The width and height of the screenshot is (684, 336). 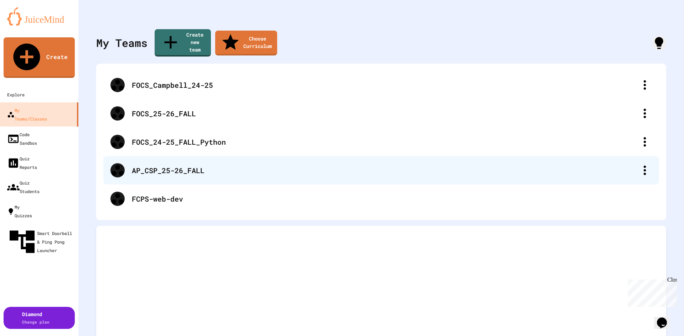 What do you see at coordinates (122, 43) in the screenshot?
I see `div: My Teams` at bounding box center [122, 43].